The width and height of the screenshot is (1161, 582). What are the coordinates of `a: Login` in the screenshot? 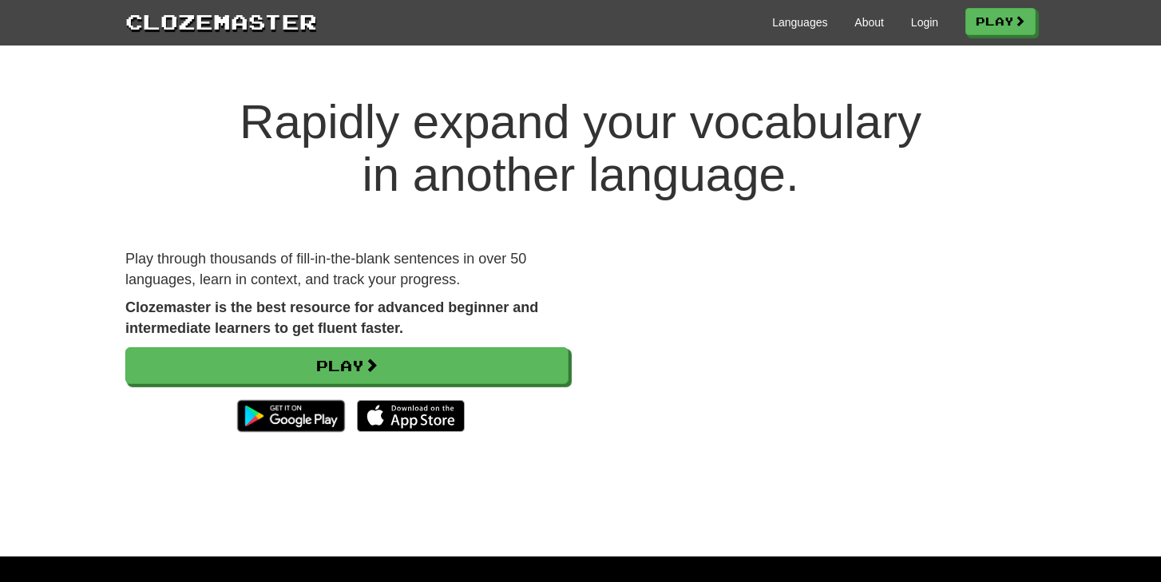 It's located at (925, 22).